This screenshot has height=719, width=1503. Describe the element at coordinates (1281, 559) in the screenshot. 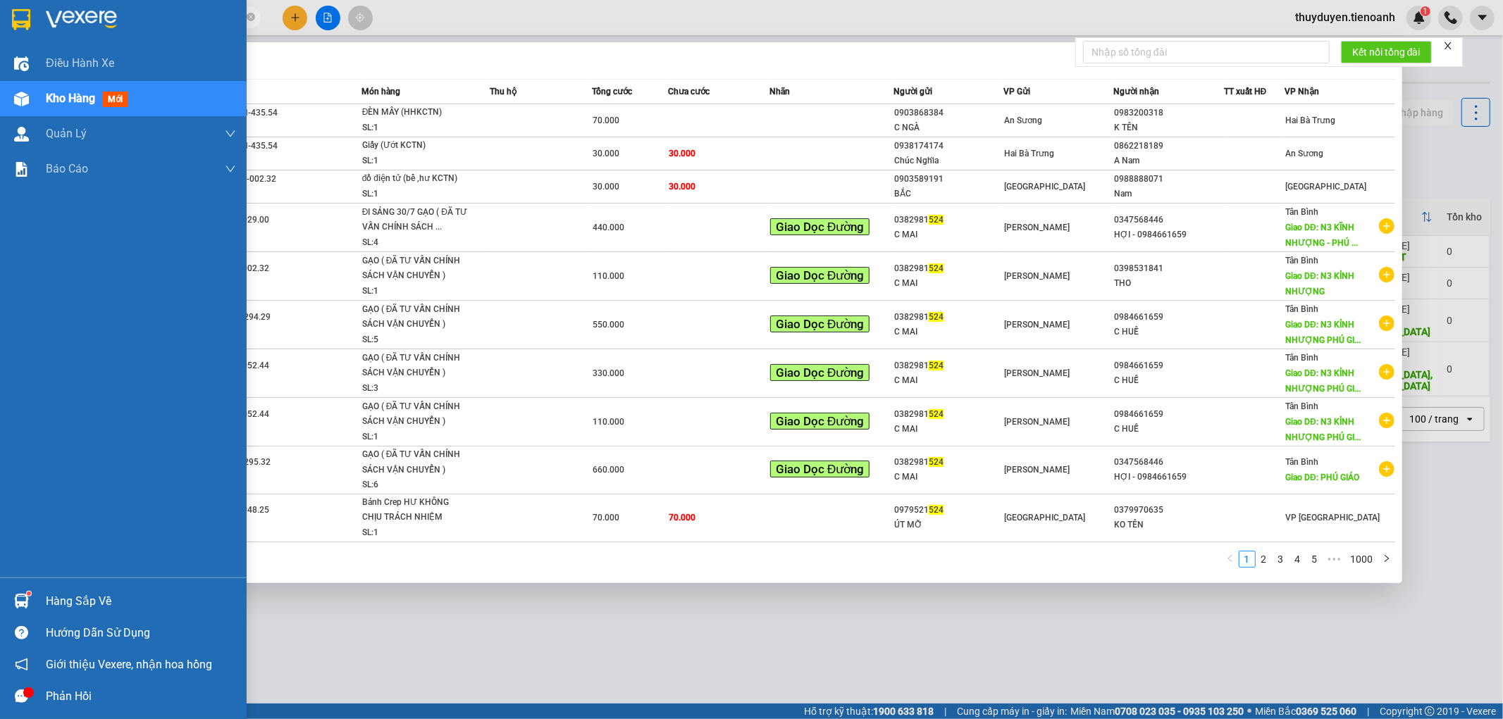

I see `a: 3` at that location.